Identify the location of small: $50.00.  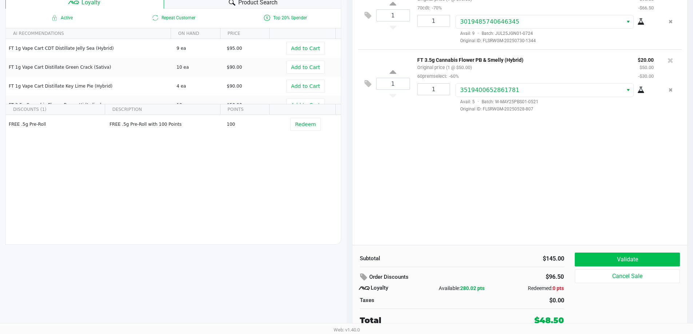
(646, 67).